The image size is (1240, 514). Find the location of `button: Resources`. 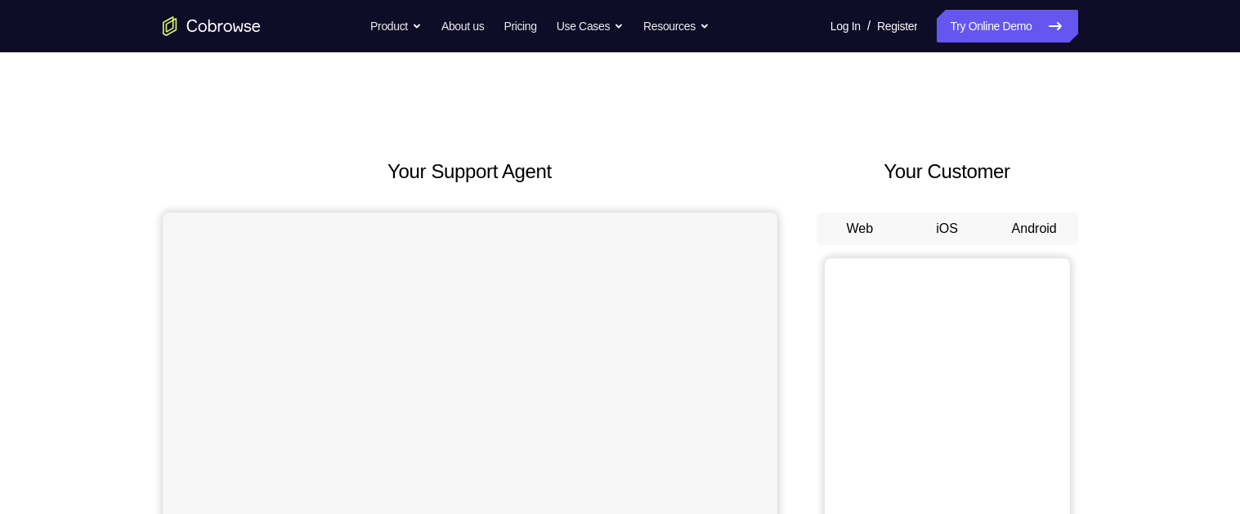

button: Resources is located at coordinates (676, 26).